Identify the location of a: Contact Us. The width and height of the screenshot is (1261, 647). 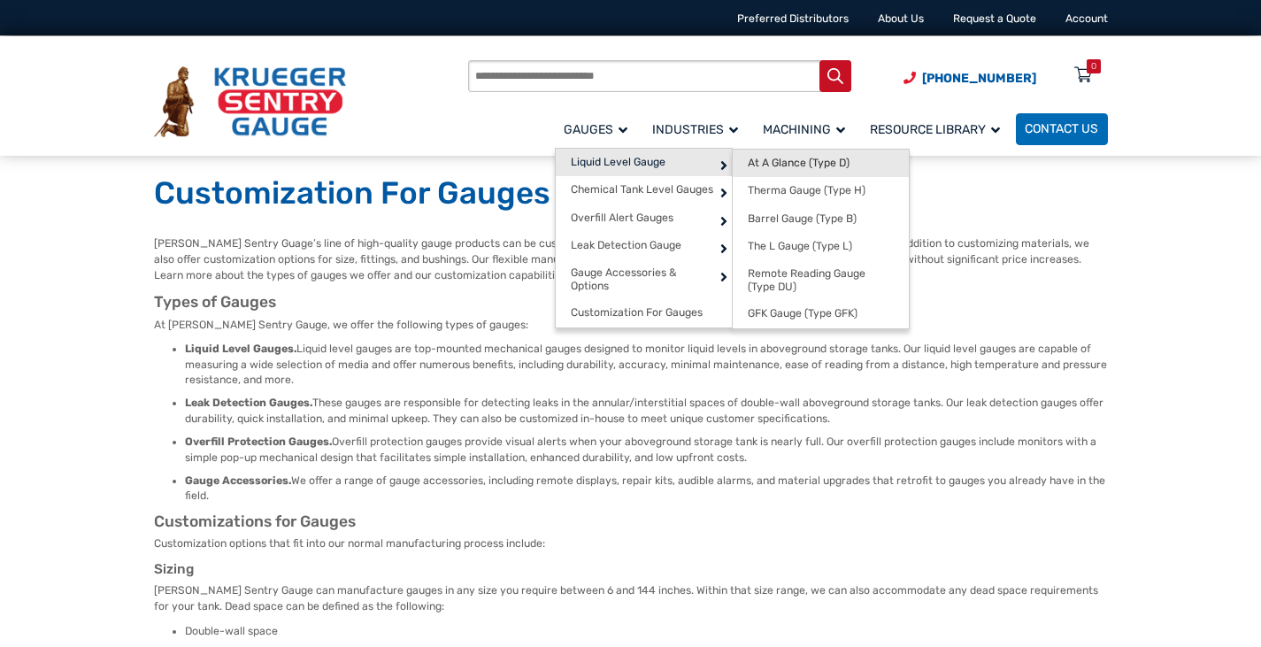
(1062, 129).